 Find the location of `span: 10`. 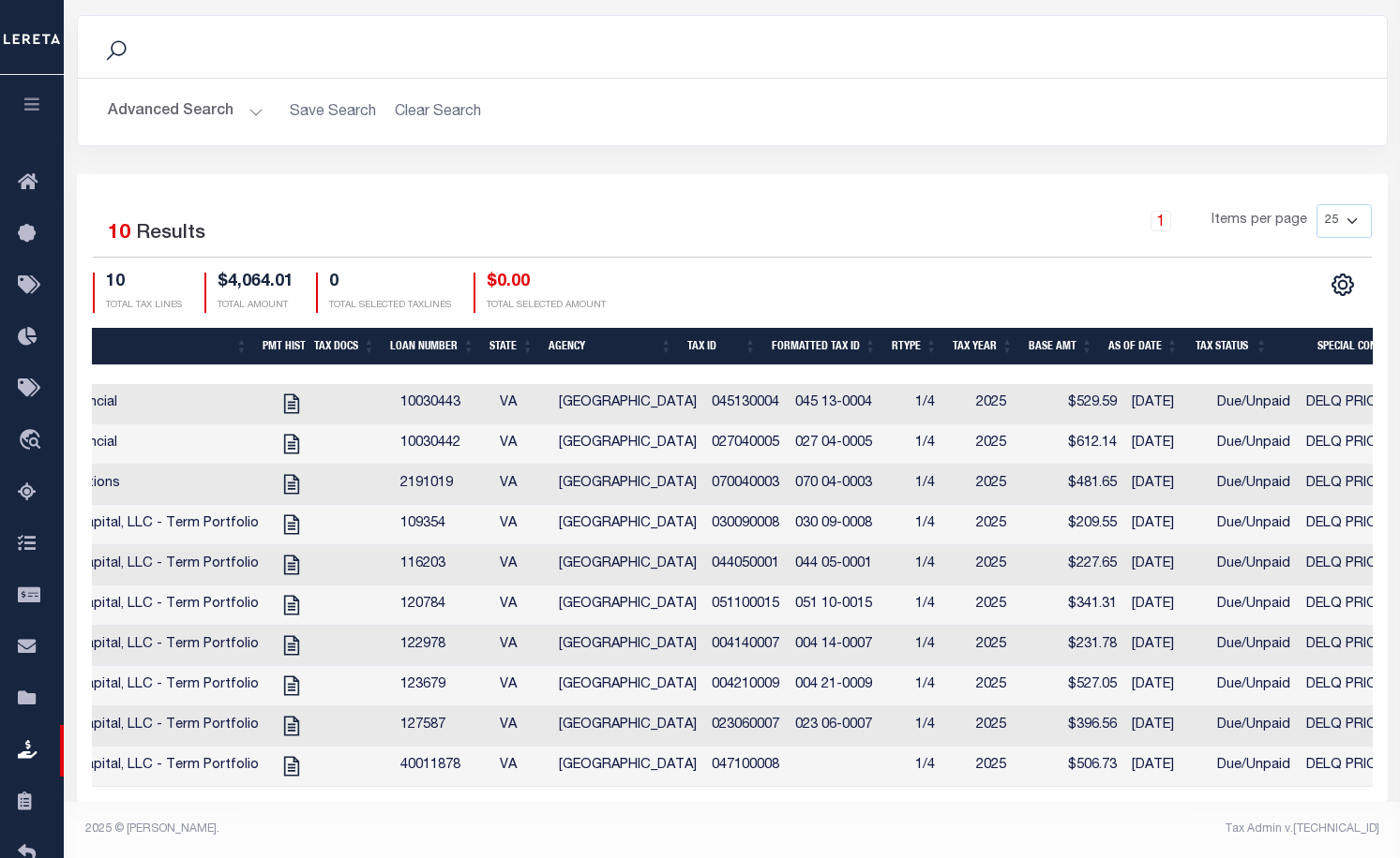

span: 10 is located at coordinates (119, 234).